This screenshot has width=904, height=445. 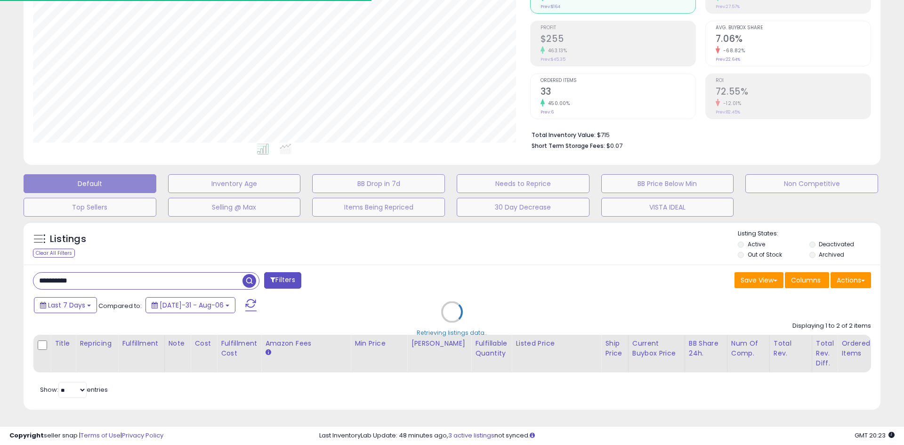 I want to click on span: Profit, so click(x=618, y=28).